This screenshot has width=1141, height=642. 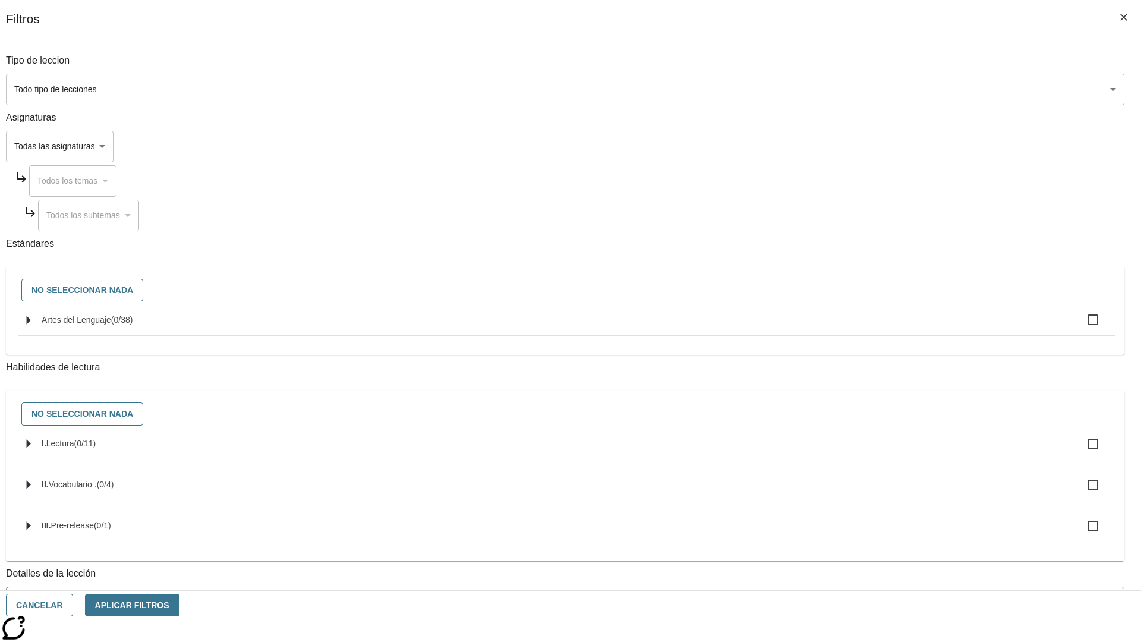 I want to click on span: III., so click(x=46, y=525).